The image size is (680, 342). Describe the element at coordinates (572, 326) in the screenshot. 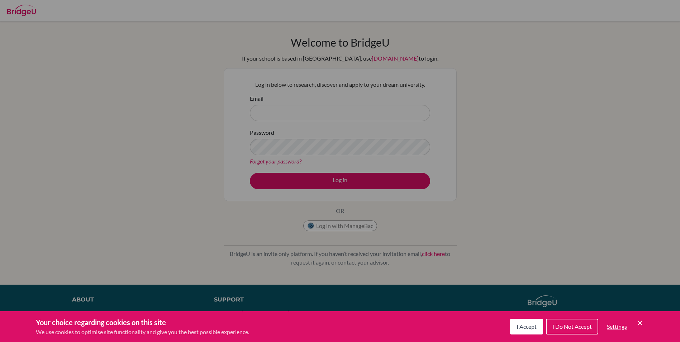

I see `span: I Do Not Accept` at that location.